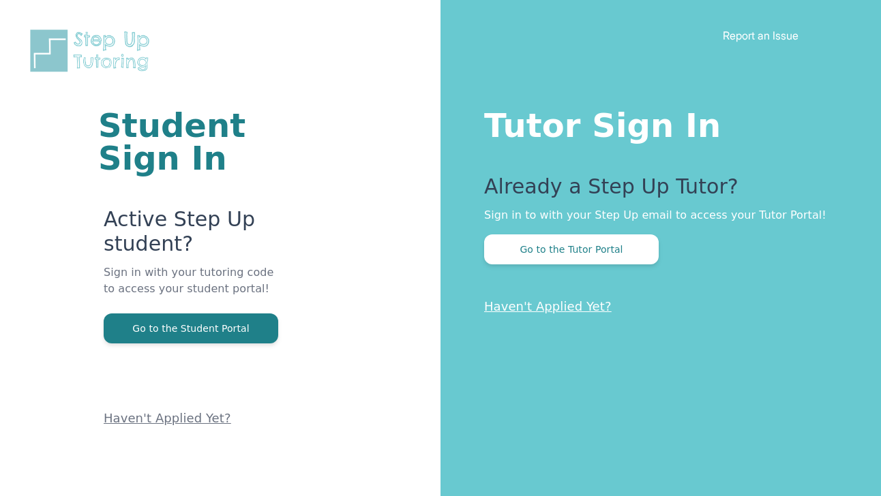 This screenshot has height=496, width=881. I want to click on a: Go to the Tutor Portal, so click(571, 249).